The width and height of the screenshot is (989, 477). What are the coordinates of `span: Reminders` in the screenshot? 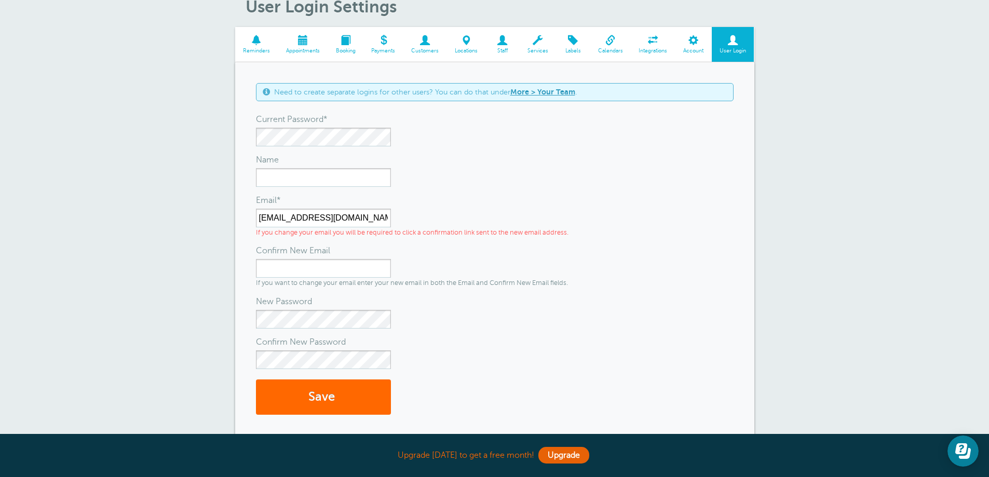 It's located at (256, 51).